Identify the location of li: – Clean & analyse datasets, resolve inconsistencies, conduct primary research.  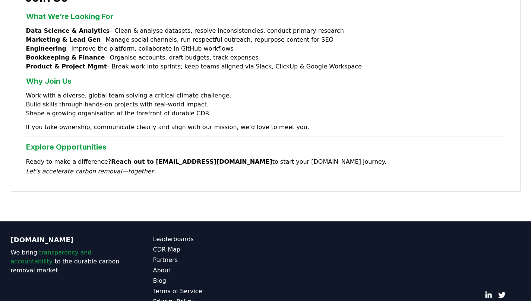
(266, 31).